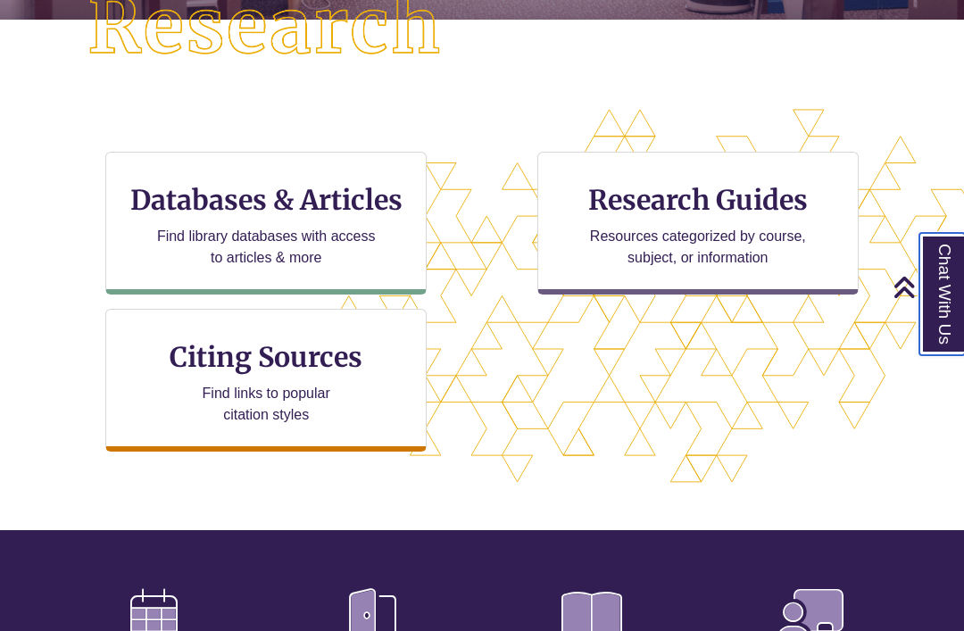 The width and height of the screenshot is (964, 631). I want to click on p: Resources categorized by course, subject, or information, so click(697, 247).